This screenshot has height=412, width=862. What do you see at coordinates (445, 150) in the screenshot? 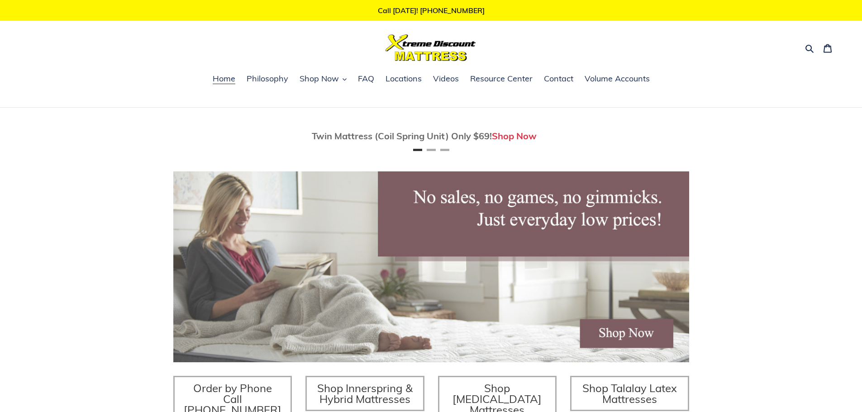
I see `button: Page 3` at bounding box center [445, 150].